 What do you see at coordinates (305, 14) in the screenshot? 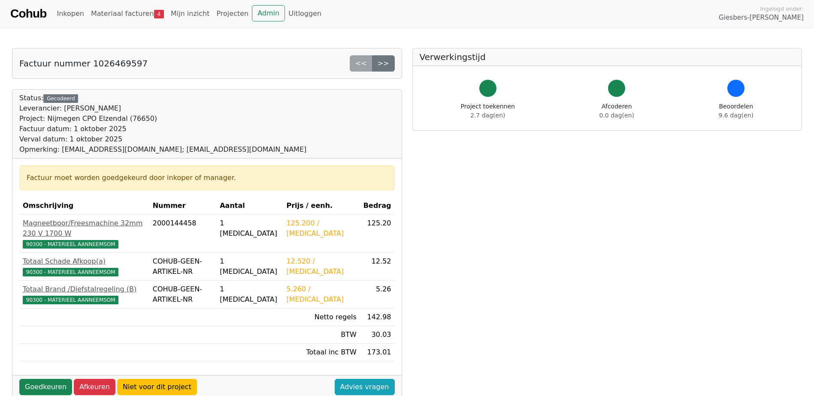
I see `a: Uitloggen` at bounding box center [305, 14].